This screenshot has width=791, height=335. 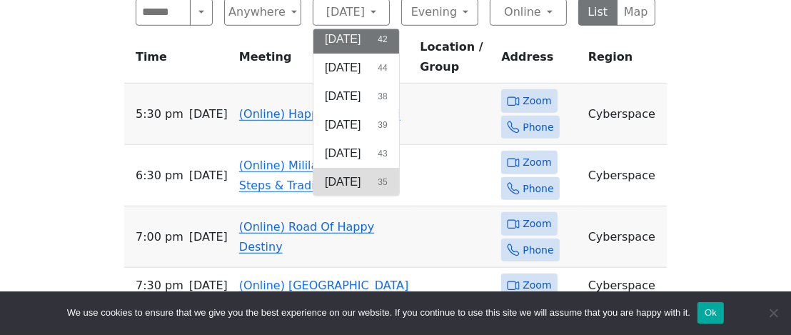 I want to click on th: Location / Group, so click(x=455, y=60).